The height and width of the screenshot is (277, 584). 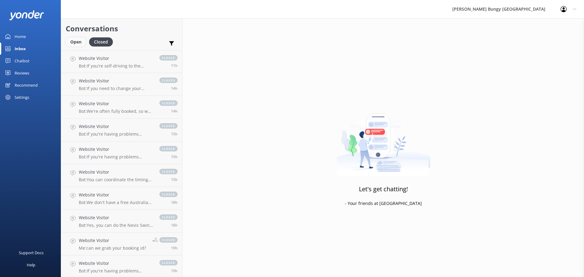 I want to click on div: Support Docs, so click(x=31, y=253).